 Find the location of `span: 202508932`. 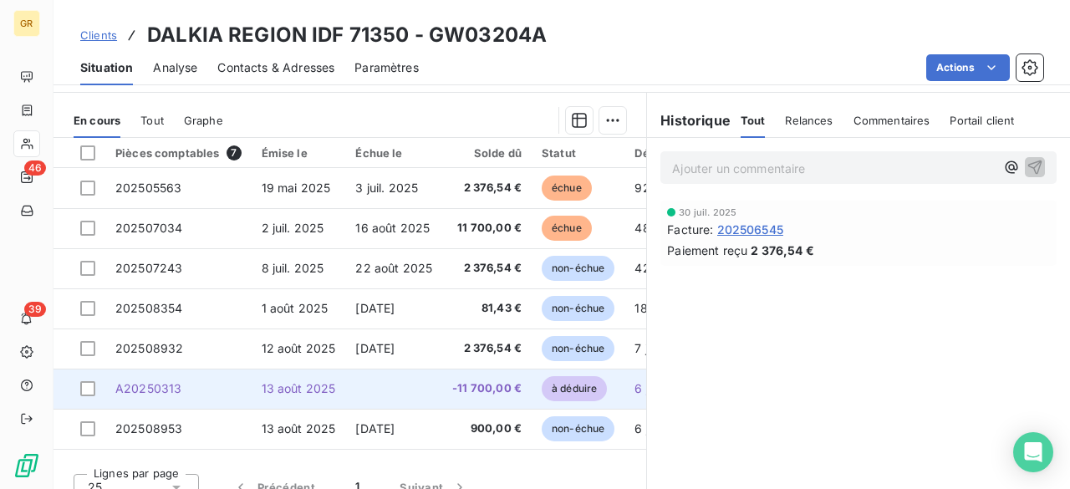

span: 202508932 is located at coordinates (149, 348).